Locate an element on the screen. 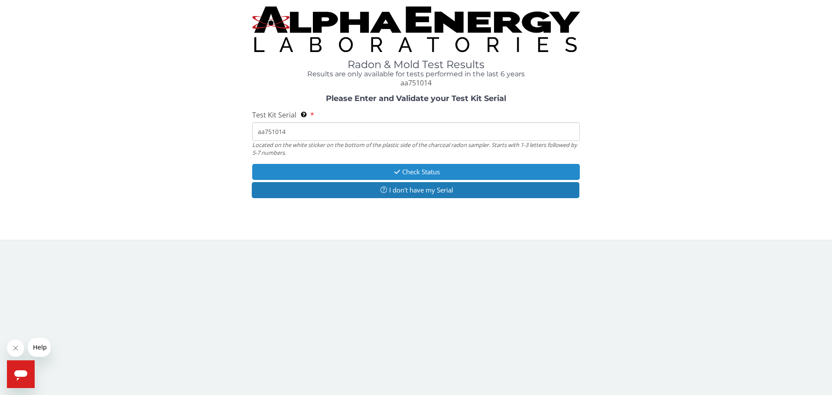 This screenshot has width=832, height=395. button: Check Status is located at coordinates (416, 172).